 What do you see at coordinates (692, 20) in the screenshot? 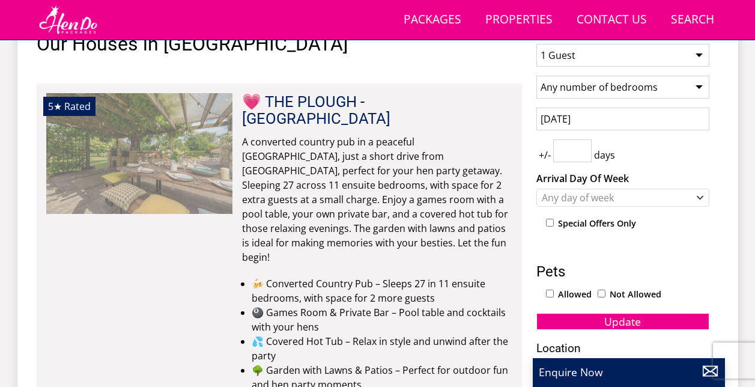
I see `a: Search` at bounding box center [692, 20].